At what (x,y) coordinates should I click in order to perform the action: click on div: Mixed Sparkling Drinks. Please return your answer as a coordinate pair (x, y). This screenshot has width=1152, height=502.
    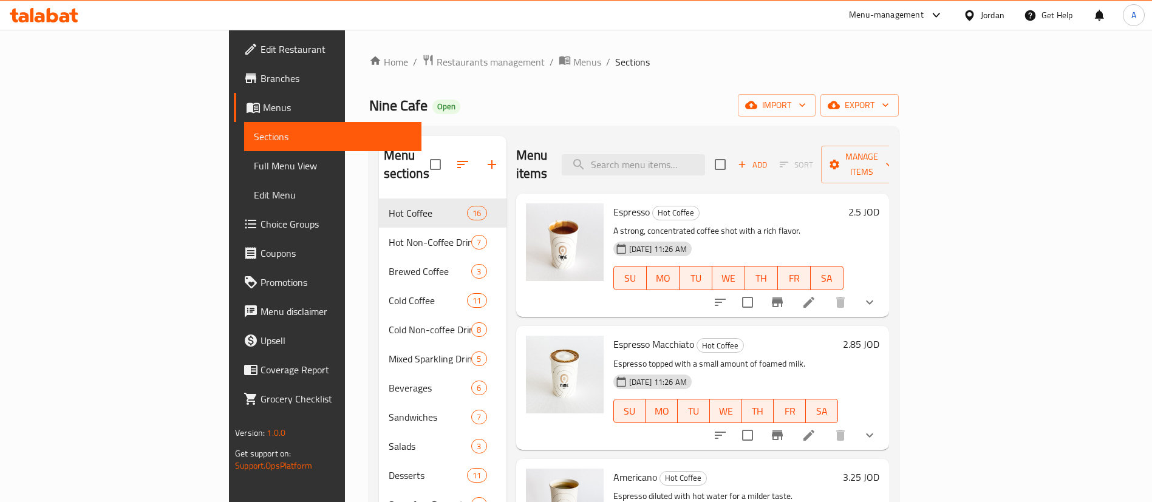
    Looking at the image, I should click on (430, 359).